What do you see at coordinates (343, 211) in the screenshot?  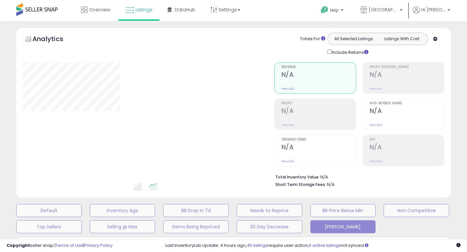 I see `button: BB Price Below Min` at bounding box center [343, 211].